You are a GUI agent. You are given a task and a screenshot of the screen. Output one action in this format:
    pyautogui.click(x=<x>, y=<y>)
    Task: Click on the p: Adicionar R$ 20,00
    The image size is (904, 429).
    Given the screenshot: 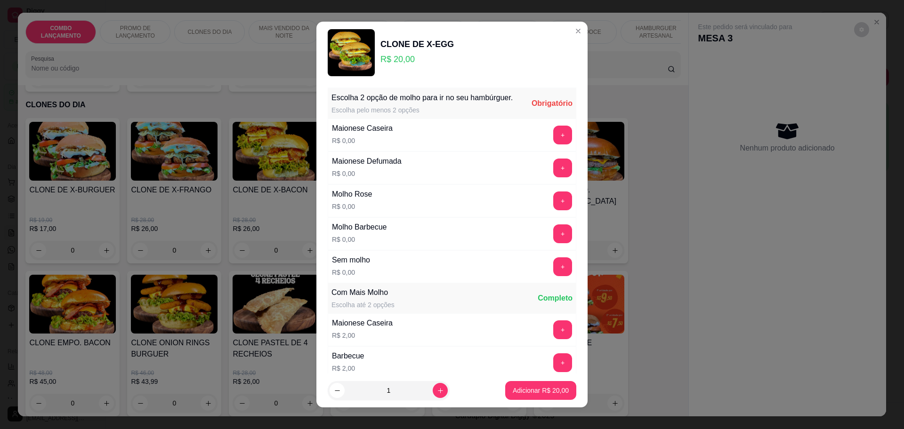 What is the action you would take?
    pyautogui.click(x=540, y=391)
    